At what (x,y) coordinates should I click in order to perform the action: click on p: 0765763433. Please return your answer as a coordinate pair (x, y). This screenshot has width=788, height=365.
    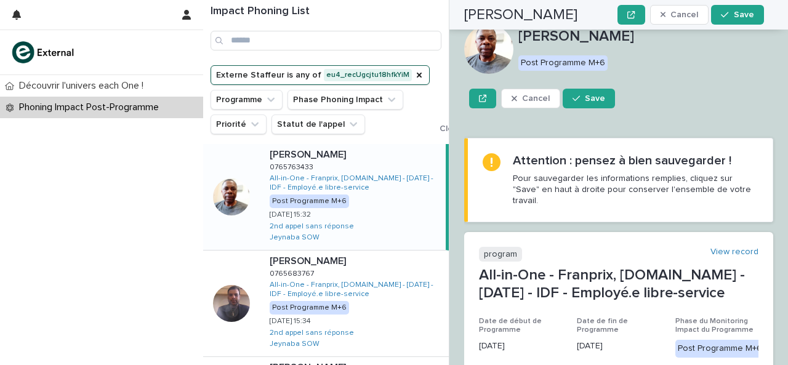
    Looking at the image, I should click on (293, 166).